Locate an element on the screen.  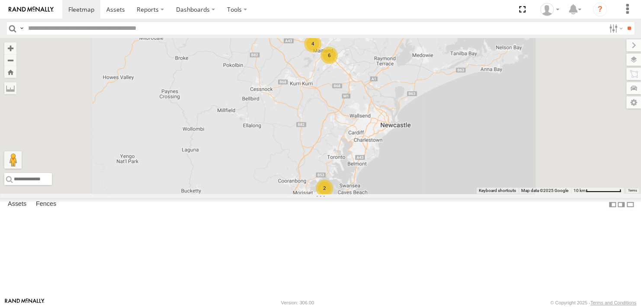
label: Measure is located at coordinates (10, 88).